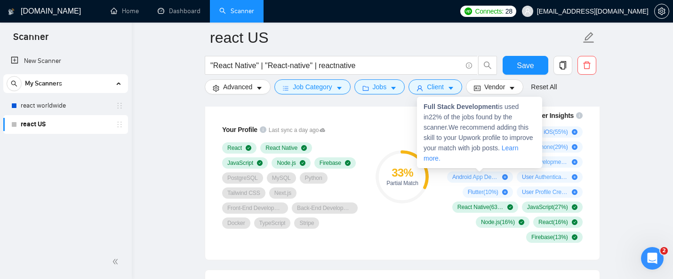 The width and height of the screenshot is (673, 279). Describe the element at coordinates (281, 178) in the screenshot. I see `span: MySQL` at that location.